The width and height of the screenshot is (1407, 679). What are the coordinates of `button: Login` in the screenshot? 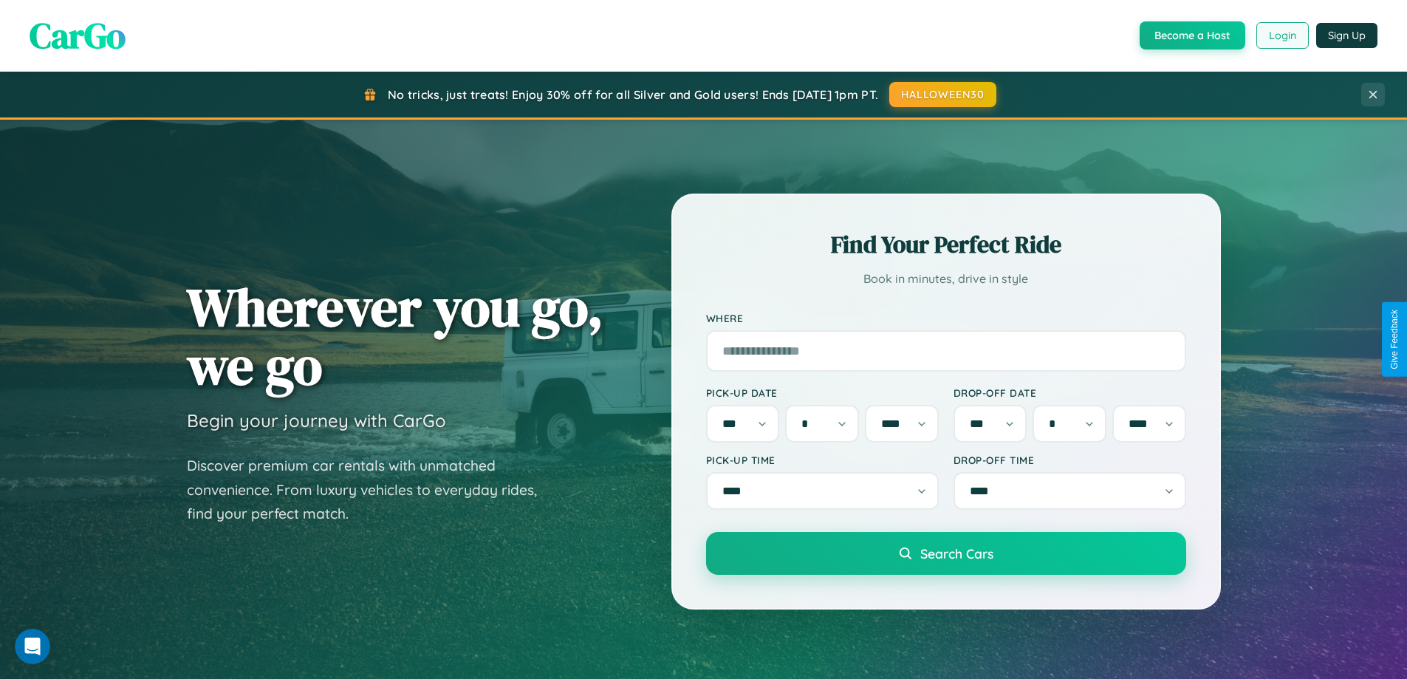 It's located at (1282, 35).